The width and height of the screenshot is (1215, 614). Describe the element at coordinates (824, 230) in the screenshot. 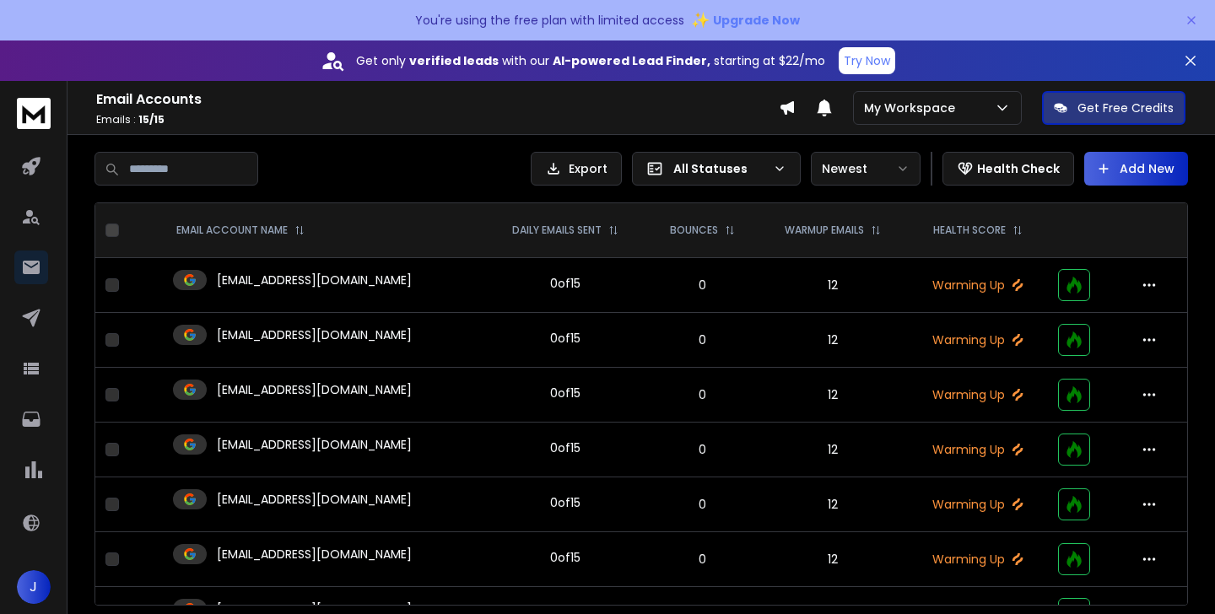

I see `p: WARMUP EMAILS` at that location.